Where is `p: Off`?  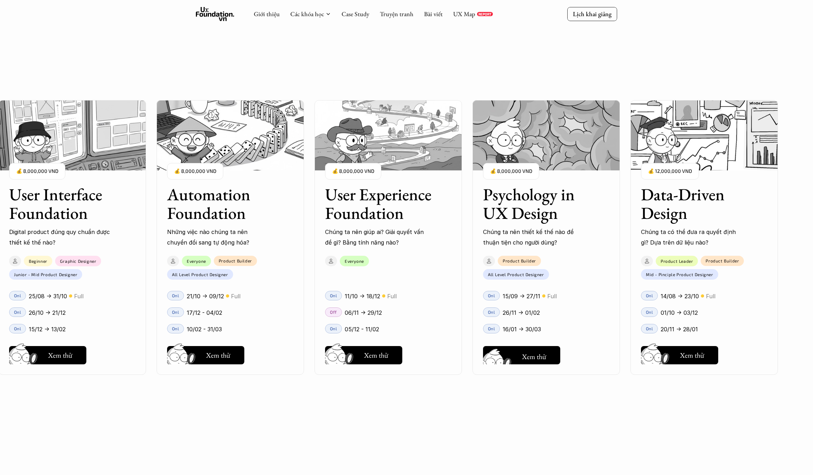
p: Off is located at coordinates (334, 312).